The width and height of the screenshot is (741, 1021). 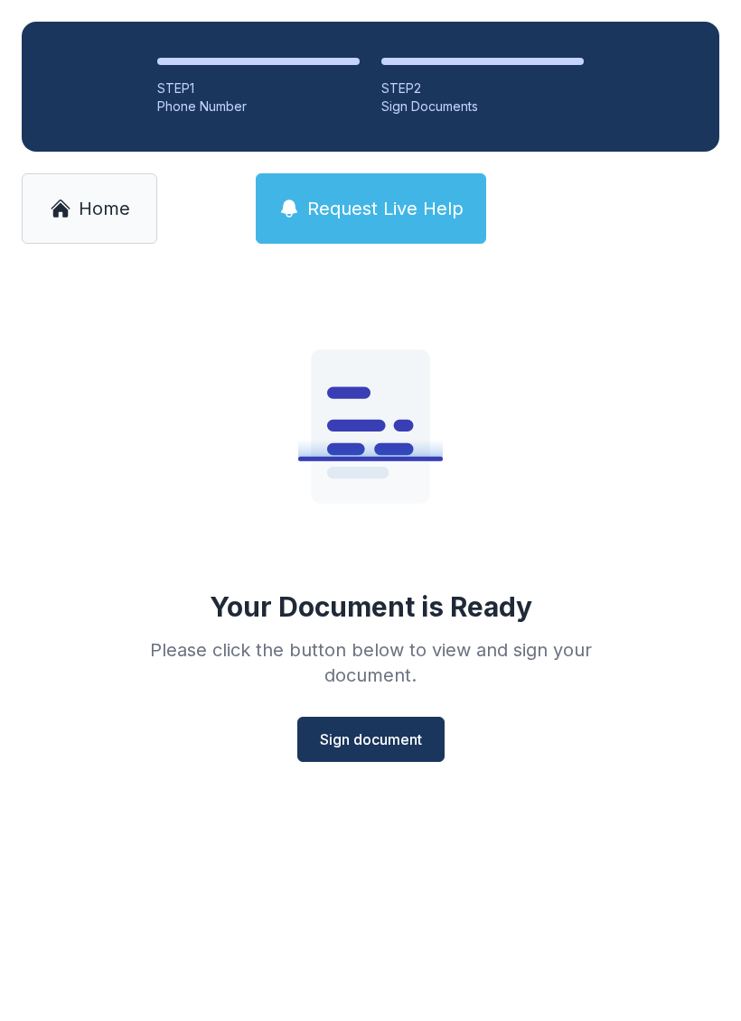 What do you see at coordinates (482, 89) in the screenshot?
I see `div: STEP 2` at bounding box center [482, 89].